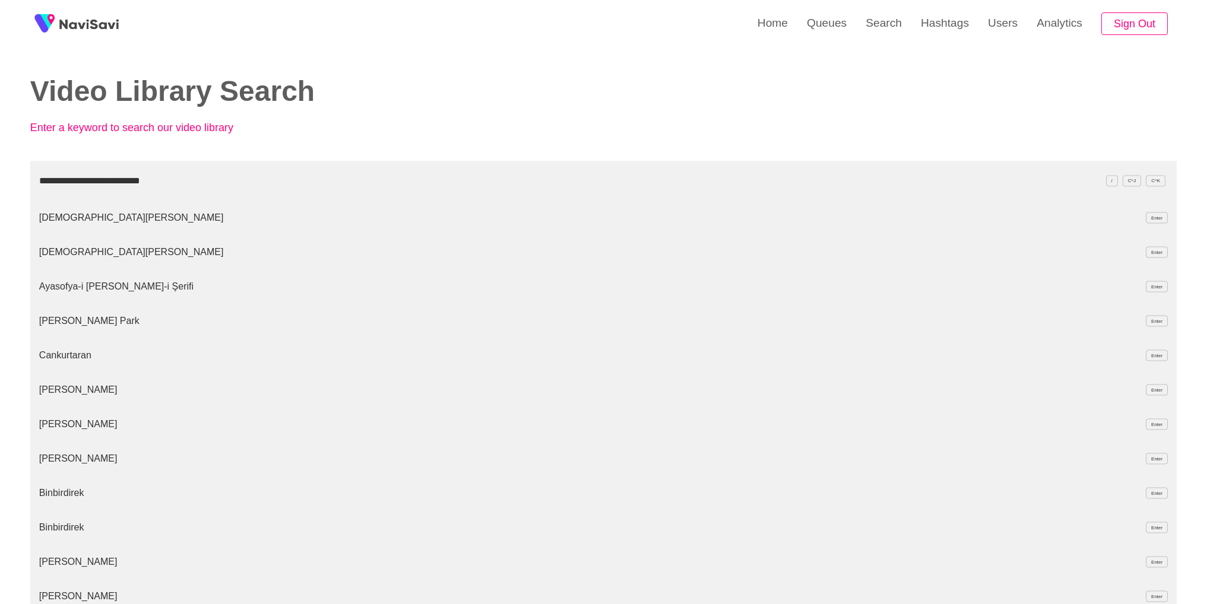 This screenshot has width=1207, height=604. Describe the element at coordinates (161, 128) in the screenshot. I see `p: Enter a keyword to search our video library` at that location.